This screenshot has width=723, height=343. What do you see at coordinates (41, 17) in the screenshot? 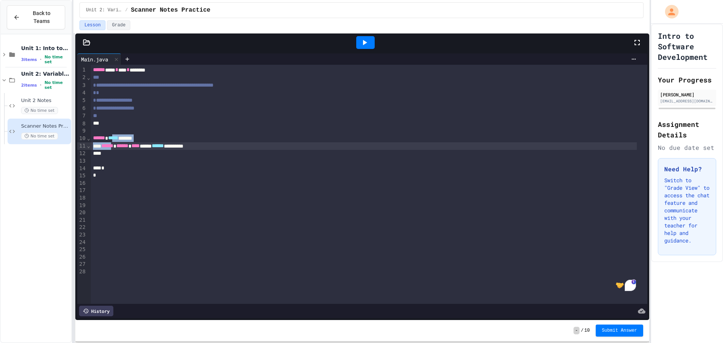
I see `span: Back to Teams` at bounding box center [41, 17].